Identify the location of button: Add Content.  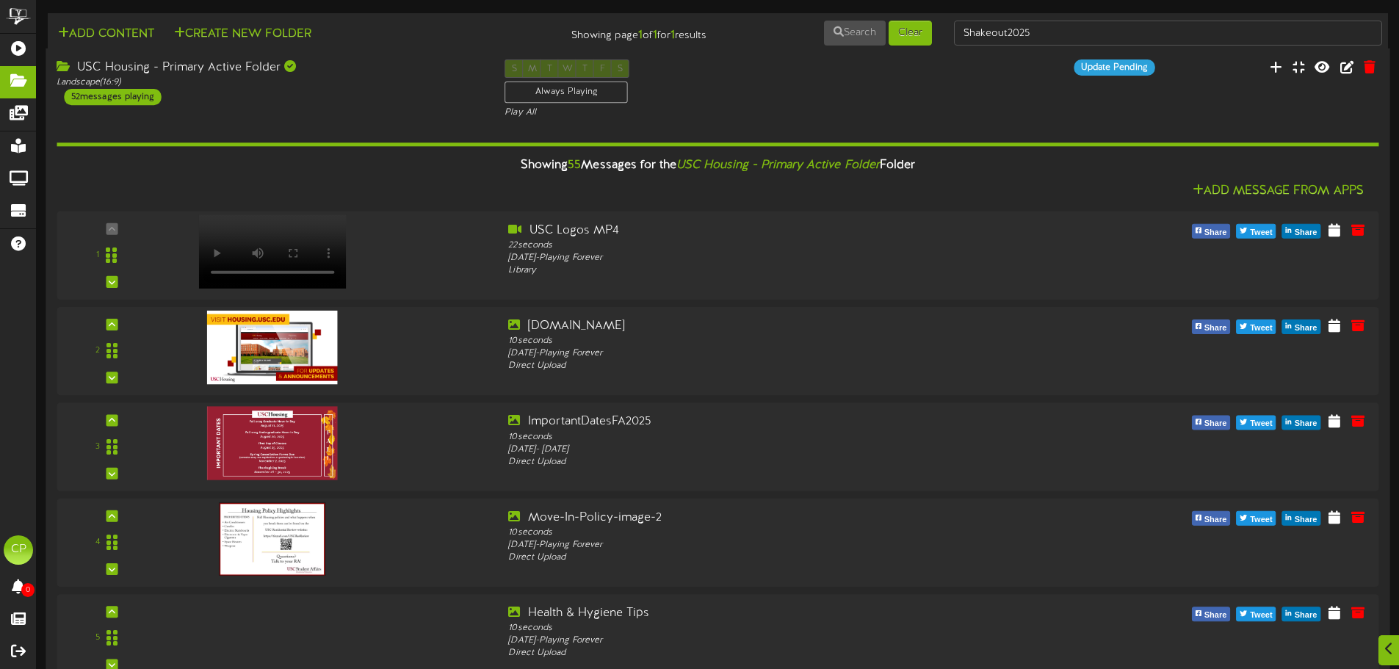
(106, 34).